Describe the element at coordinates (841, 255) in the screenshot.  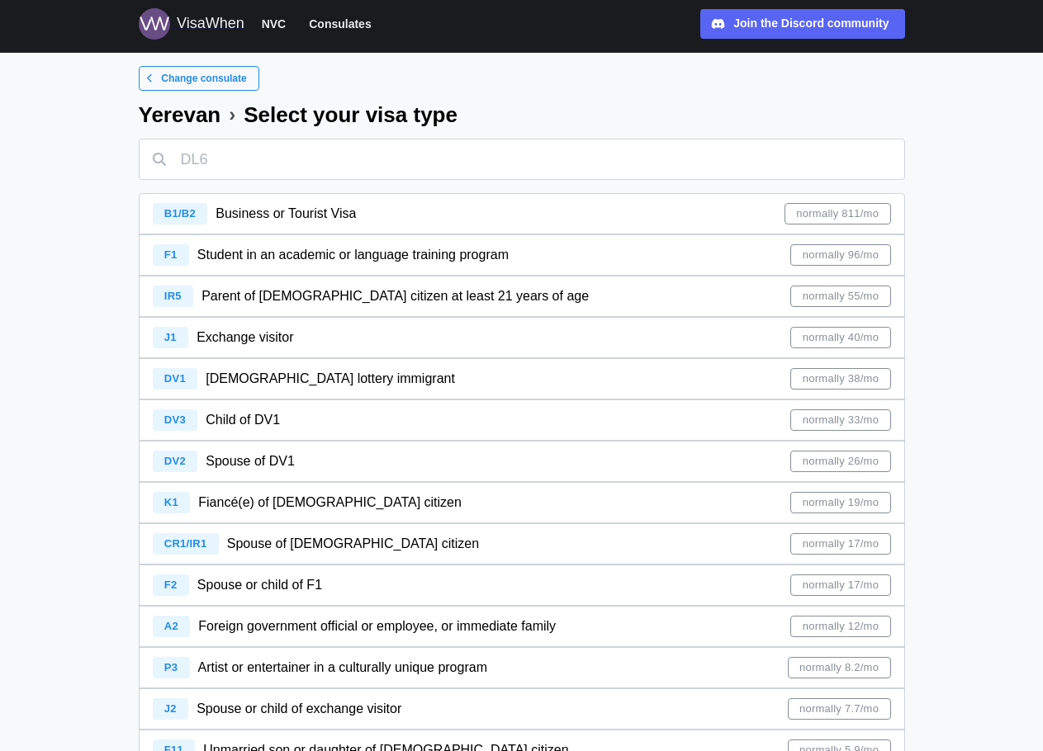
I see `span: normally 96/mo` at that location.